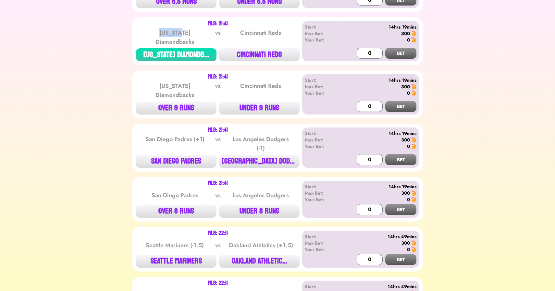 The width and height of the screenshot is (555, 291). What do you see at coordinates (259, 55) in the screenshot?
I see `button: CINCINNATI REDS` at bounding box center [259, 55].